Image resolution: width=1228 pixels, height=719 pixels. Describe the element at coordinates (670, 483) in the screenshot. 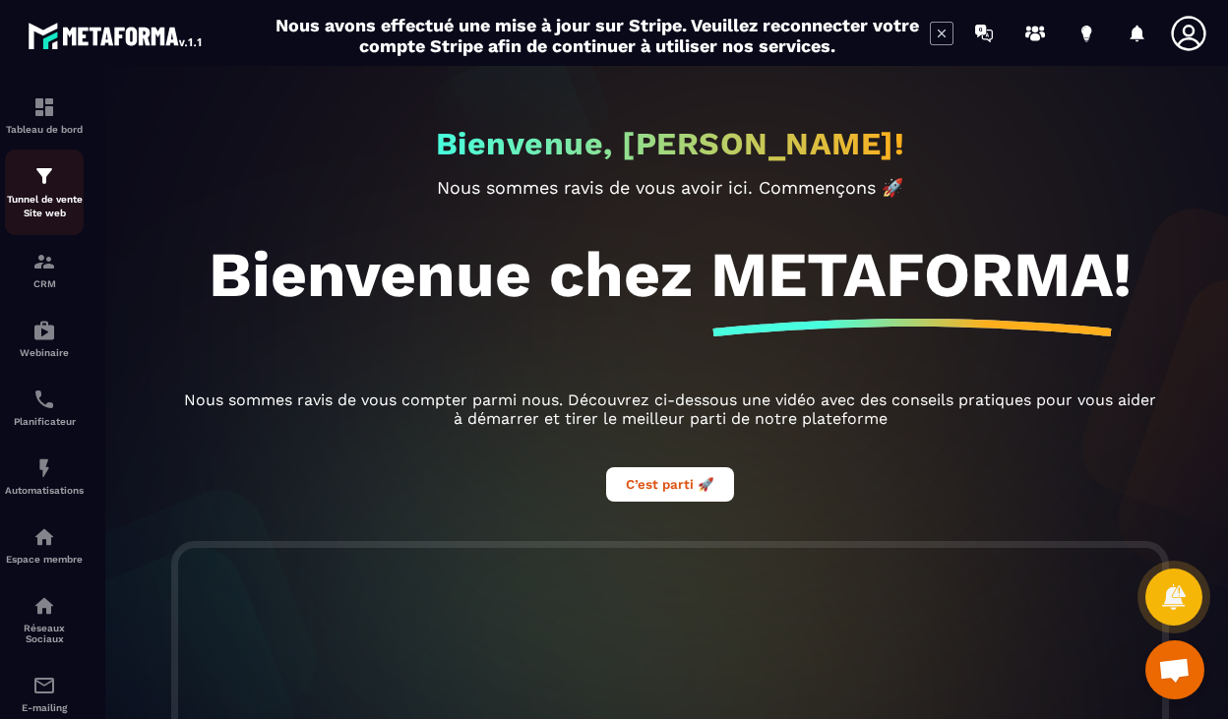

I see `a: C’est parti 🚀` at that location.